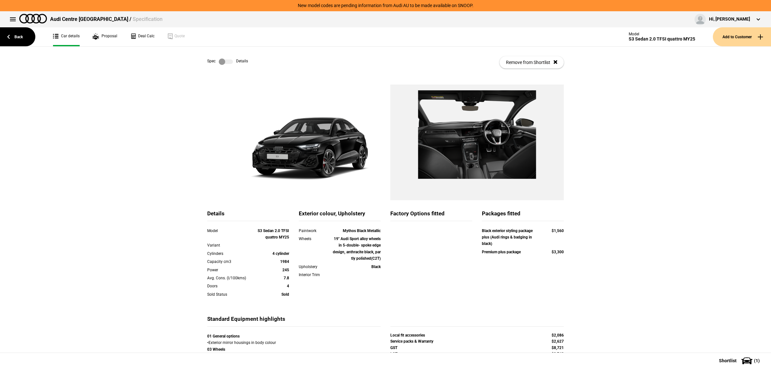 The height and width of the screenshot is (369, 771). I want to click on strong: Service packs & Warranty, so click(412, 341).